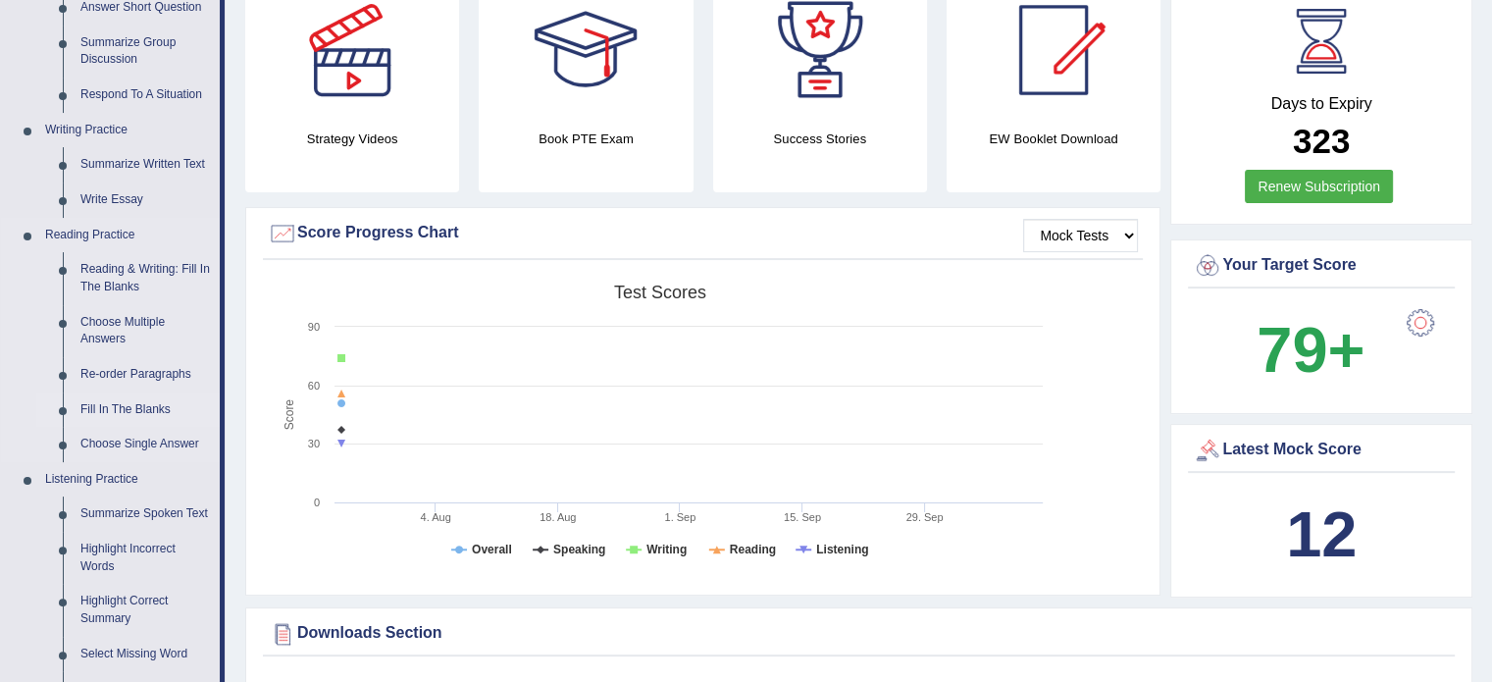  What do you see at coordinates (145, 95) in the screenshot?
I see `a: Respond To A Situation` at bounding box center [145, 95].